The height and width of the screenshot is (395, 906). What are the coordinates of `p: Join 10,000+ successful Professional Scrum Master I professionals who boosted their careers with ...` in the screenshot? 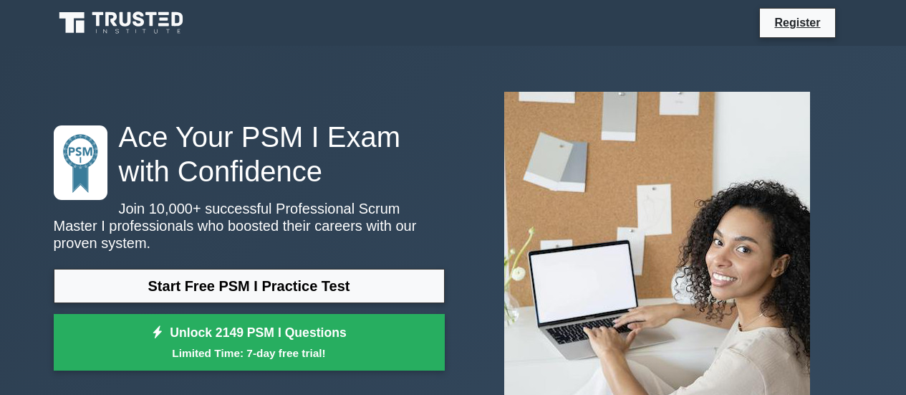 It's located at (249, 226).